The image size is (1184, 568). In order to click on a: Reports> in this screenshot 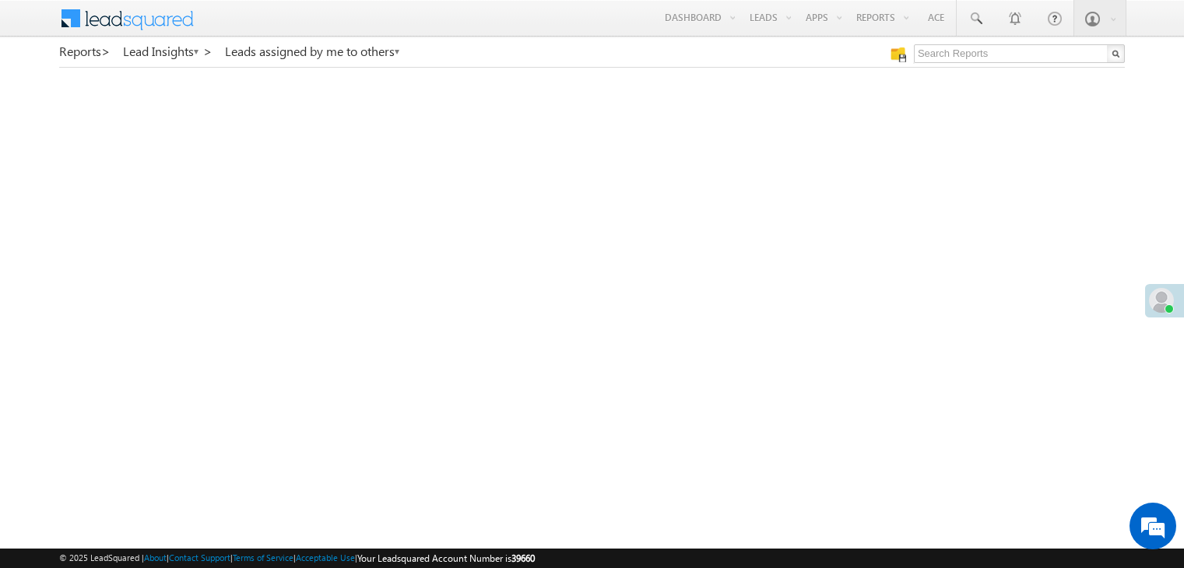, I will do `click(85, 51)`.